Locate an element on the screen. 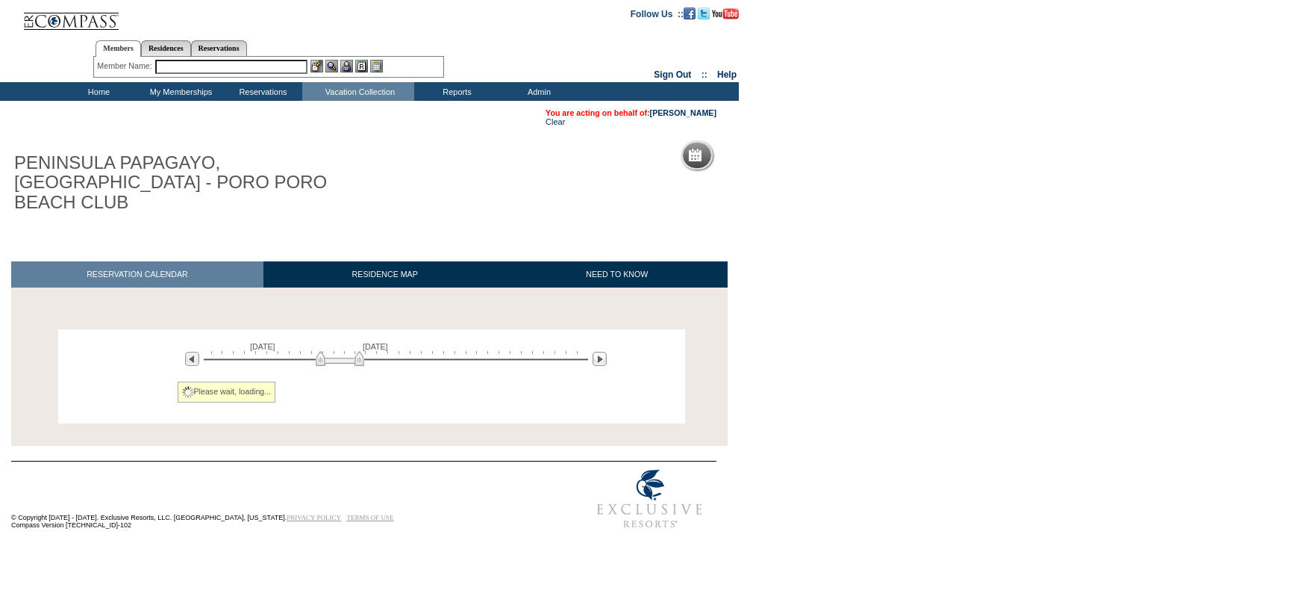 The image size is (1303, 611). td: Follow Us :: is located at coordinates (657, 13).